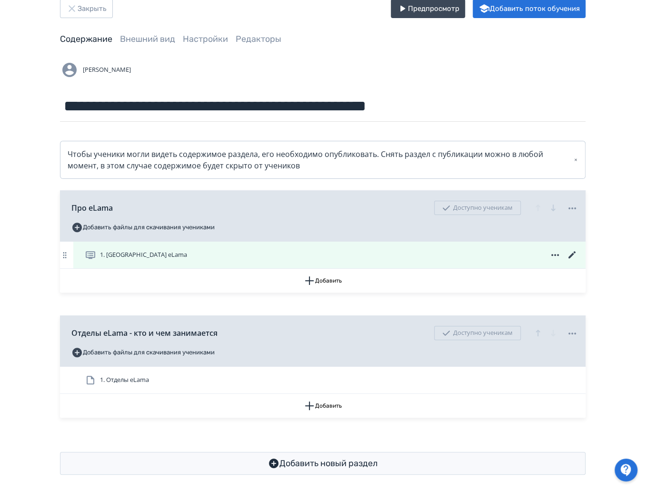  Describe the element at coordinates (124, 380) in the screenshot. I see `span: 1. Отделы eLama` at that location.